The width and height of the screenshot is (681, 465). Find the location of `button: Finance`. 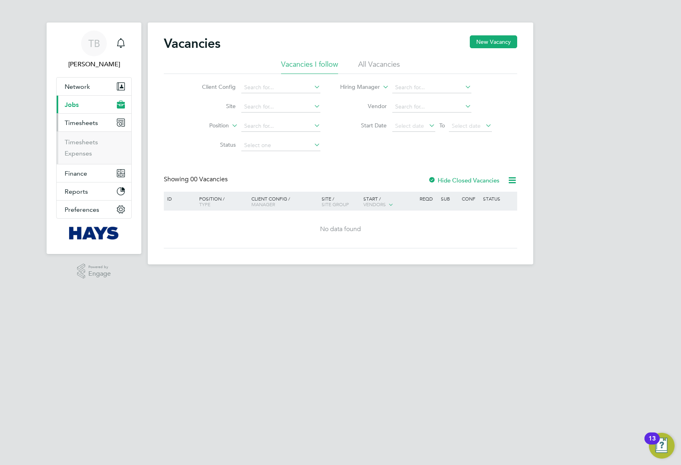

button: Finance is located at coordinates (94, 173).